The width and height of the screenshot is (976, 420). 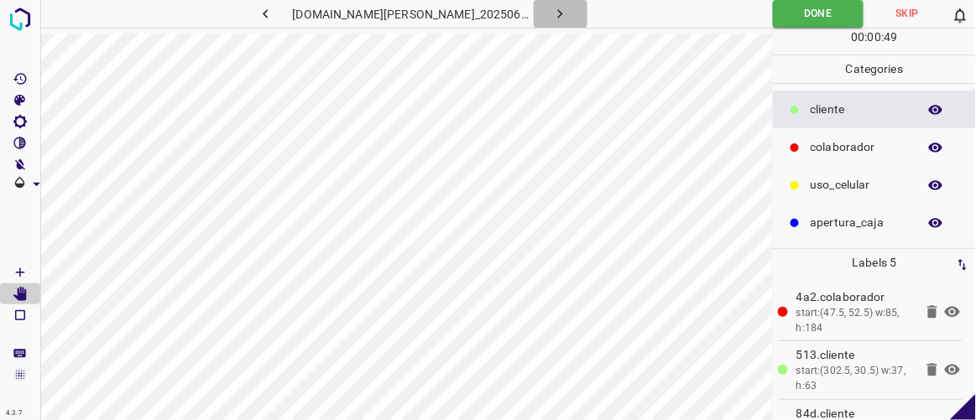 I want to click on p: colaborador, so click(x=859, y=147).